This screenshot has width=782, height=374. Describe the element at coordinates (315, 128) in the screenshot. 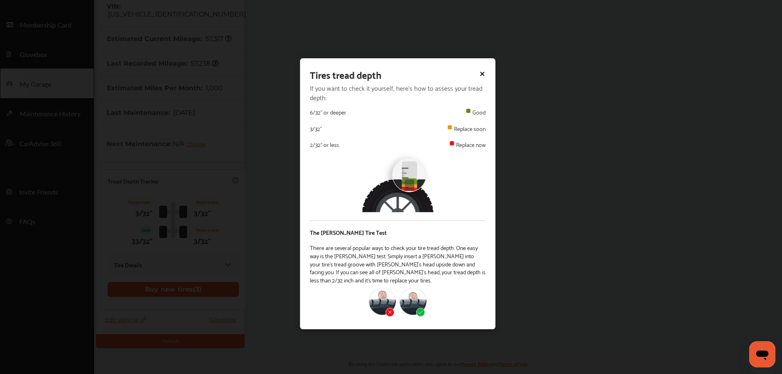

I see `p: 3/32’’` at that location.